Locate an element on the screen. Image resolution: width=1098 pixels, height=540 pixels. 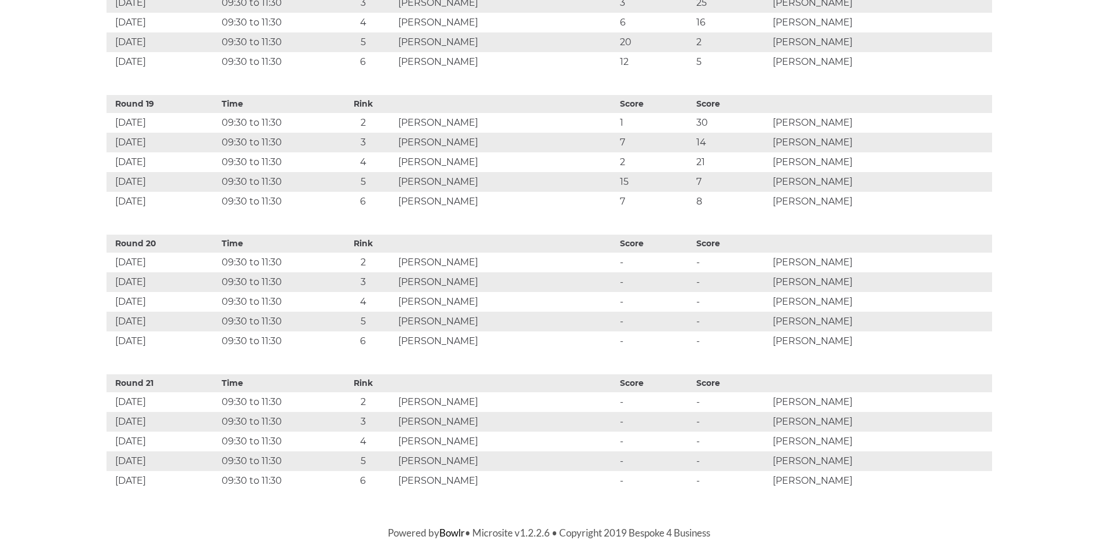
td: 30 is located at coordinates (732, 123).